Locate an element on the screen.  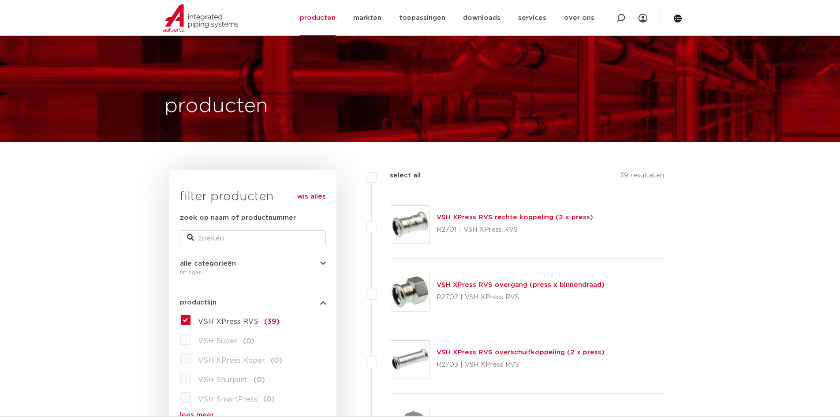
a: VSH XPress RVS overschuifkoppeling (2 x press) is located at coordinates (520, 352).